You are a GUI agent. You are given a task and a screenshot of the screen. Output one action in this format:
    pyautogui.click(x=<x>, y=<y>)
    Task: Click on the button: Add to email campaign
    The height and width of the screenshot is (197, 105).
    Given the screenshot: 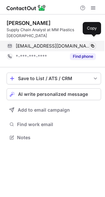 What is the action you would take?
    pyautogui.click(x=54, y=110)
    